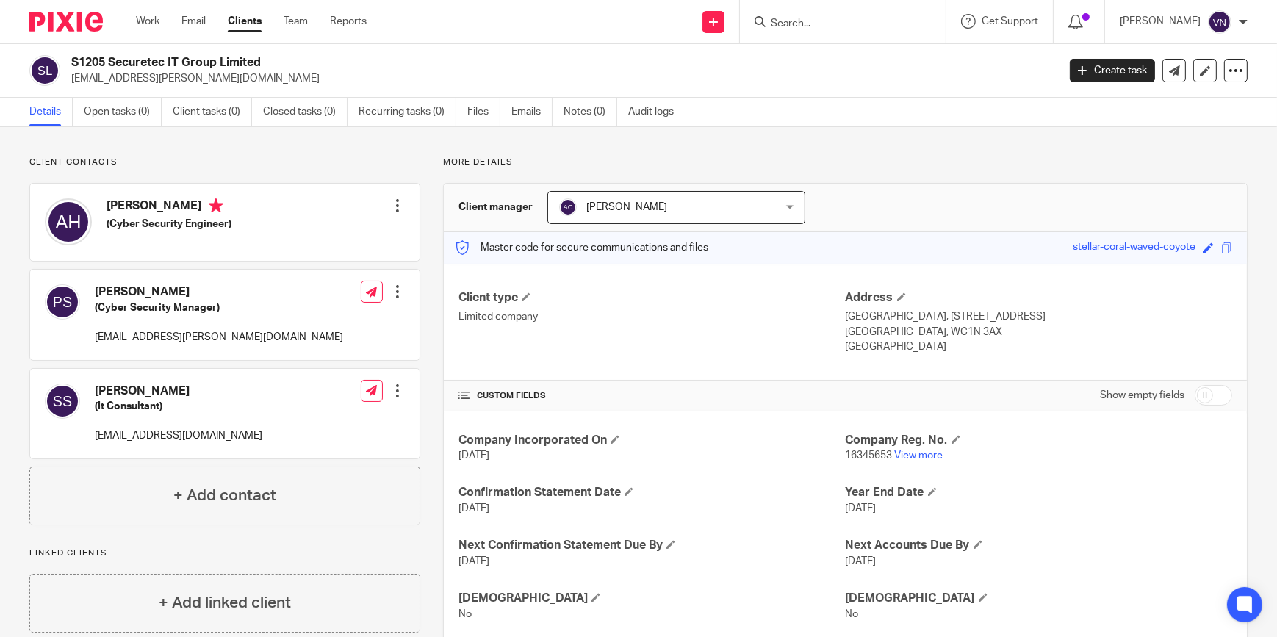  I want to click on h3: Client manager, so click(495, 207).